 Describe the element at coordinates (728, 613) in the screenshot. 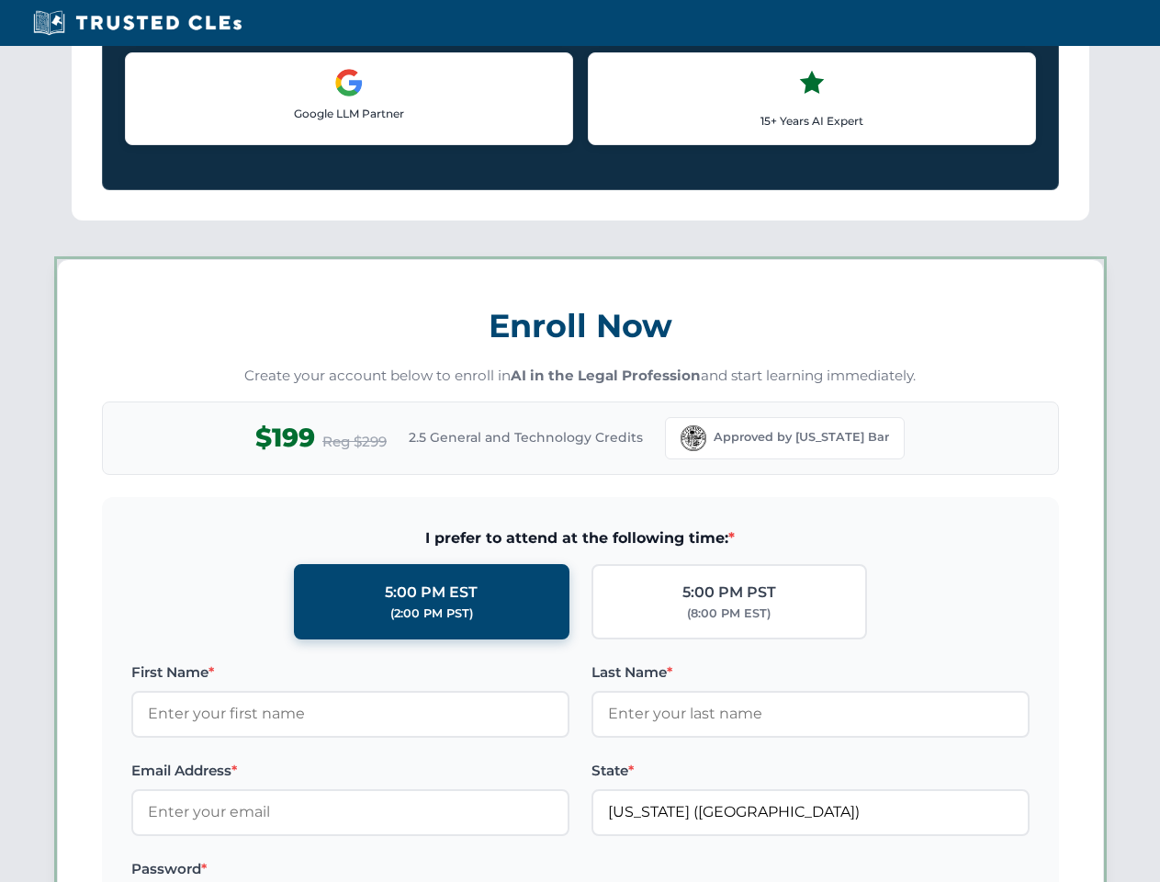

I see `div: (8:00 PM EST)` at that location.